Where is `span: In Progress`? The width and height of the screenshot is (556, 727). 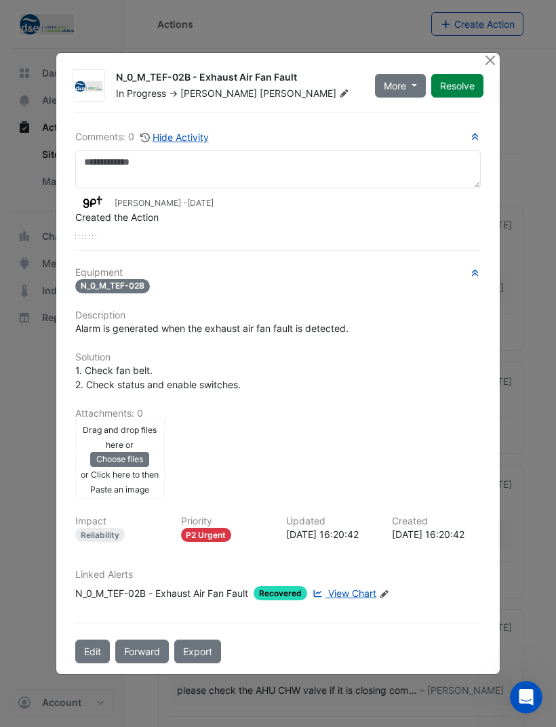 span: In Progress is located at coordinates (141, 93).